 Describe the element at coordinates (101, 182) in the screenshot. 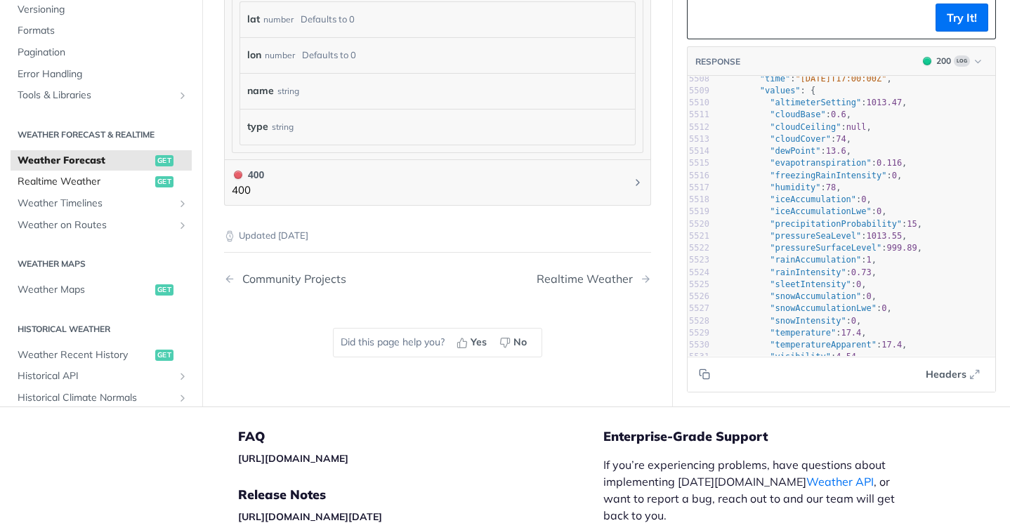

I see `a: Realtime Weatherget` at that location.